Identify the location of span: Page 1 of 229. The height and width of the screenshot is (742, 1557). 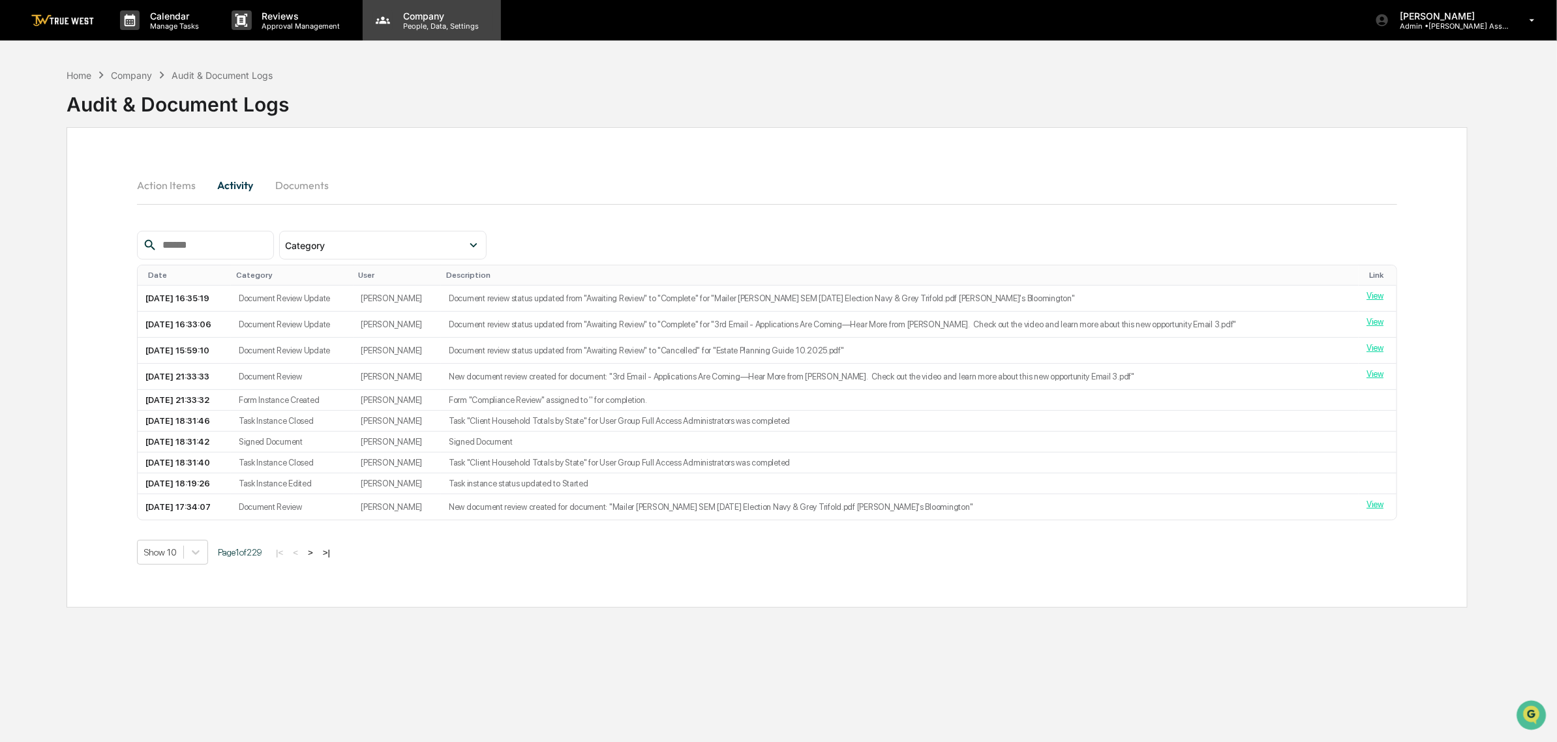
(240, 553).